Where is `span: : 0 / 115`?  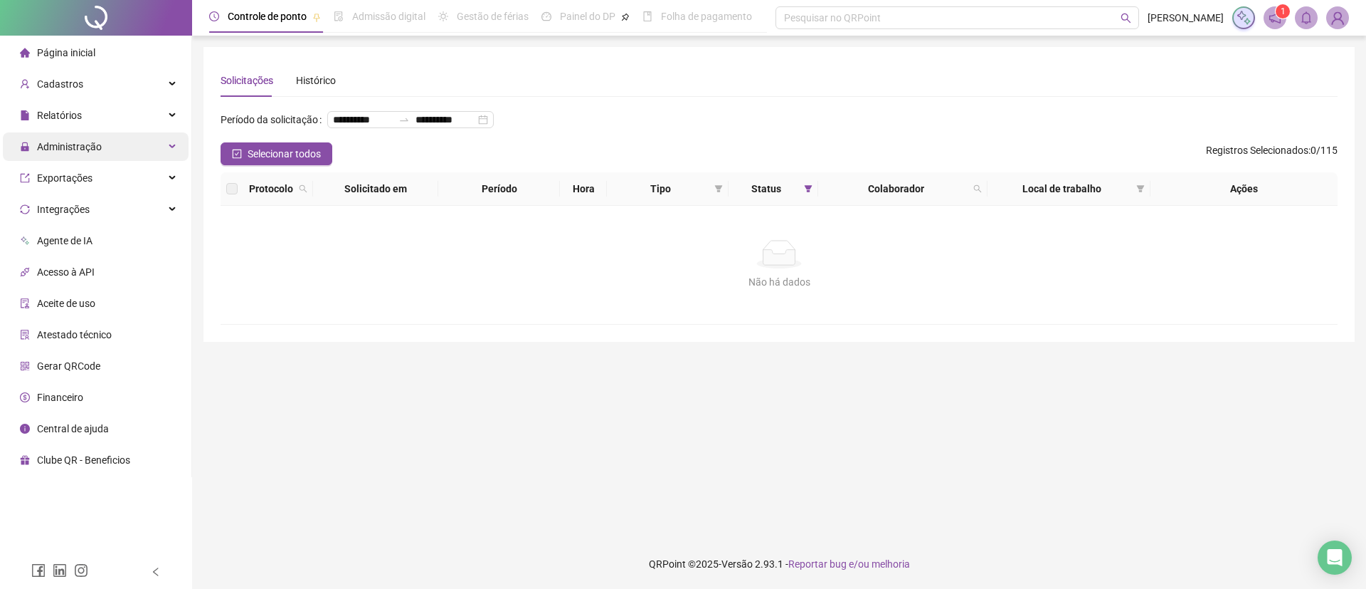
span: : 0 / 115 is located at coordinates (1272, 154).